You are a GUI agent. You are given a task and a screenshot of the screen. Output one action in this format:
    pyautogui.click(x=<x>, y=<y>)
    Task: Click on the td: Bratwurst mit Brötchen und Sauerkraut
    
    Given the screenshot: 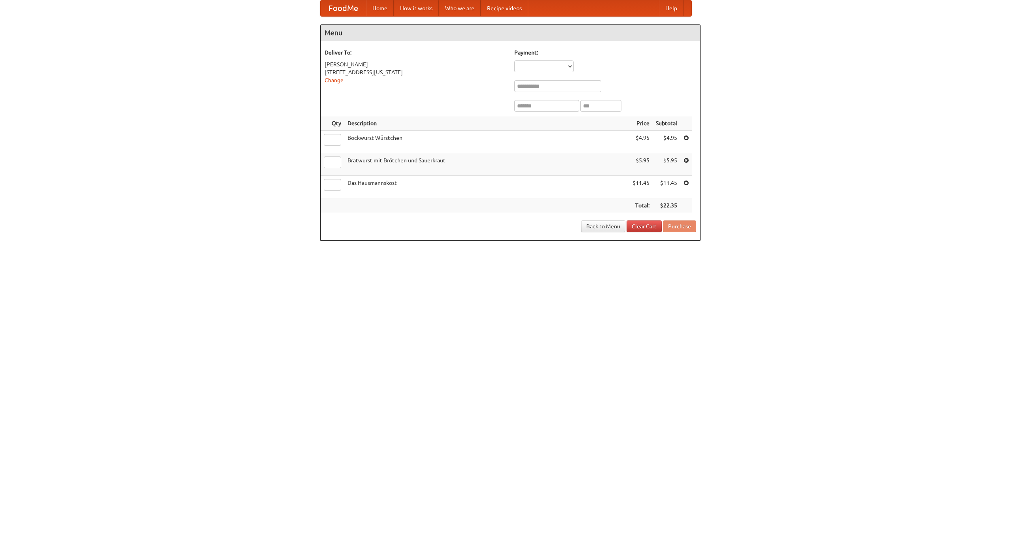 What is the action you would take?
    pyautogui.click(x=487, y=164)
    